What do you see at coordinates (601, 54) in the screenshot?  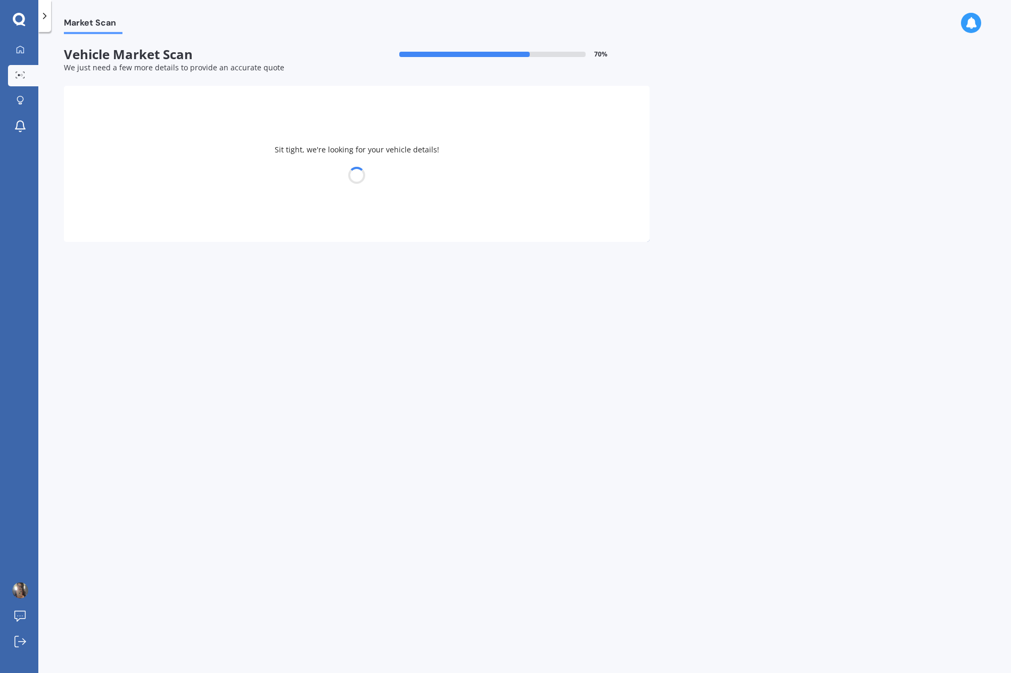 I see `span: 70 %` at bounding box center [601, 54].